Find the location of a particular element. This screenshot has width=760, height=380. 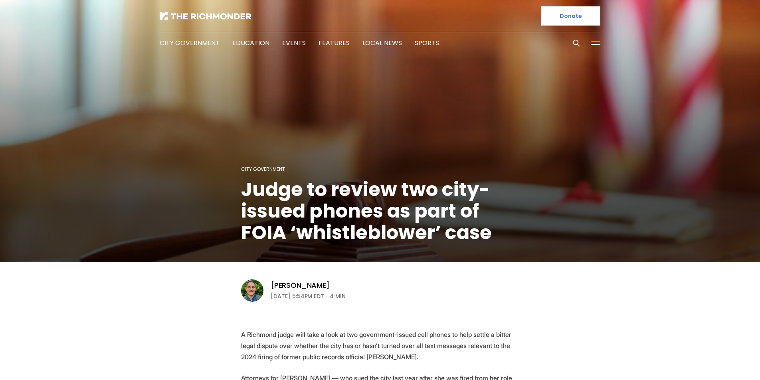

a: Sports is located at coordinates (427, 43).